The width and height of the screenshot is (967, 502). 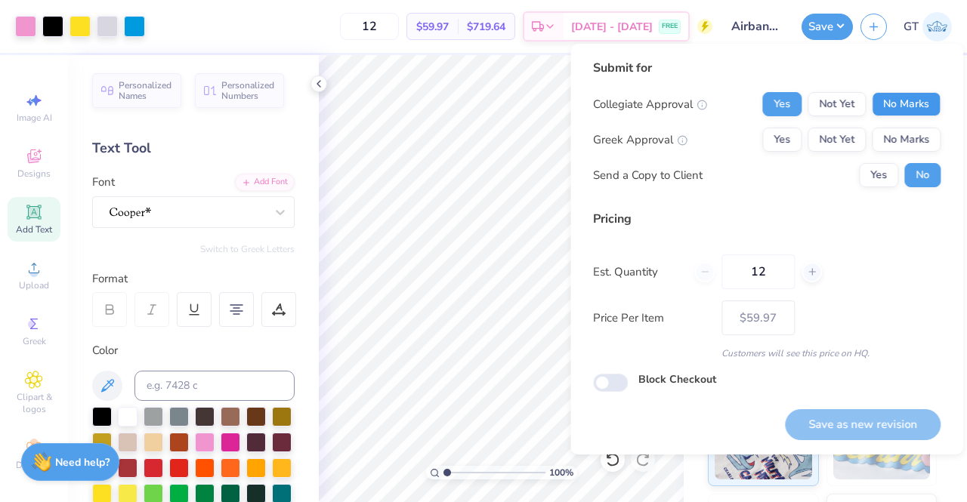 What do you see at coordinates (432, 26) in the screenshot?
I see `span: $59.97` at bounding box center [432, 26].